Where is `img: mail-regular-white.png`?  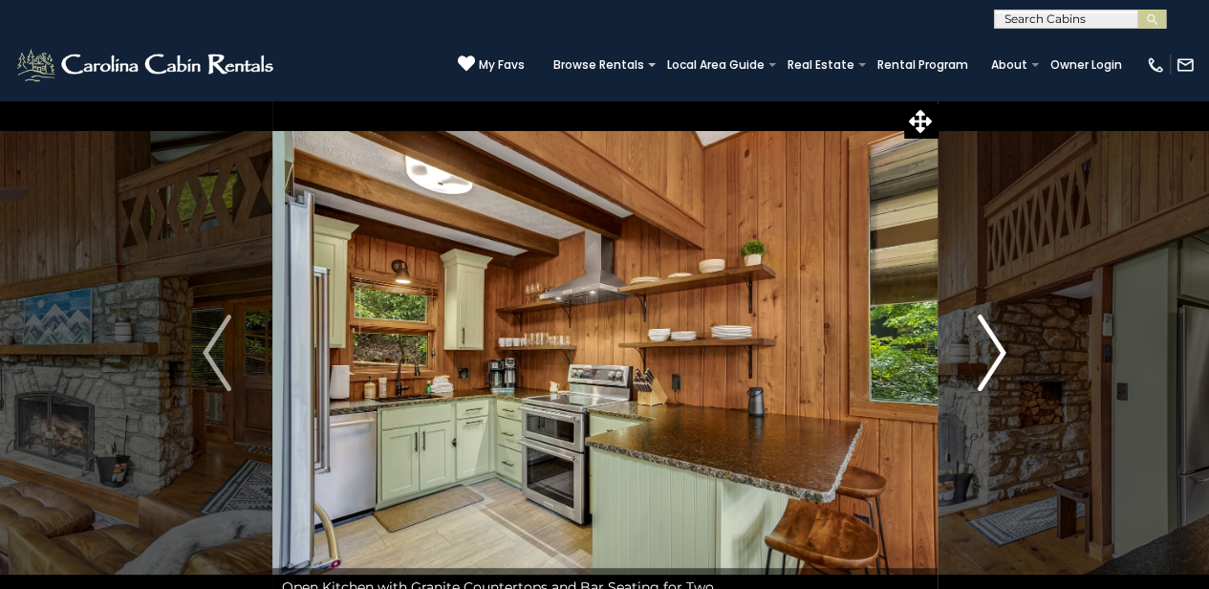 img: mail-regular-white.png is located at coordinates (1185, 65).